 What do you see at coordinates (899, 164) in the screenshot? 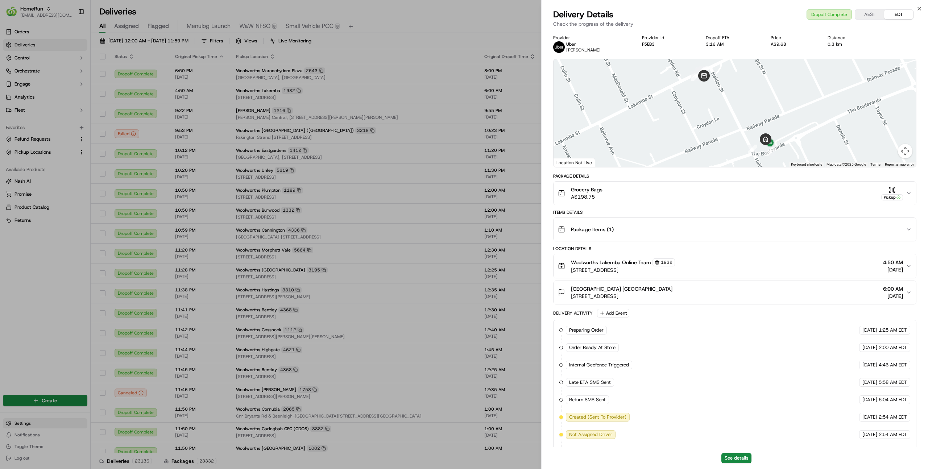
I see `a: Report a map error` at bounding box center [899, 164].